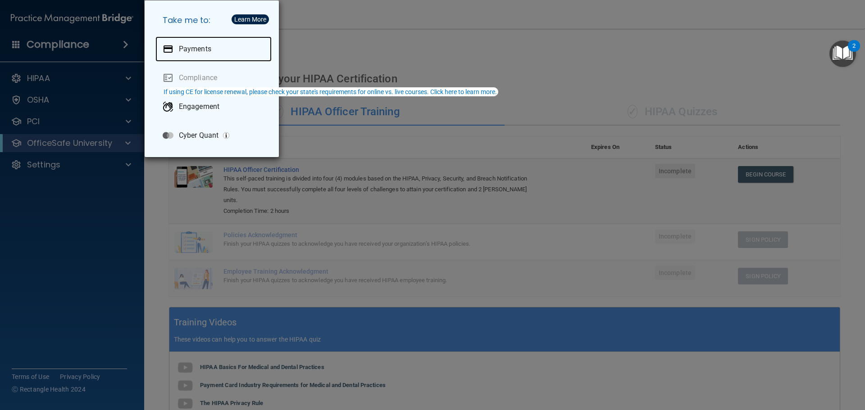 The height and width of the screenshot is (410, 865). What do you see at coordinates (214, 78) in the screenshot?
I see `a: Compliance` at bounding box center [214, 78].